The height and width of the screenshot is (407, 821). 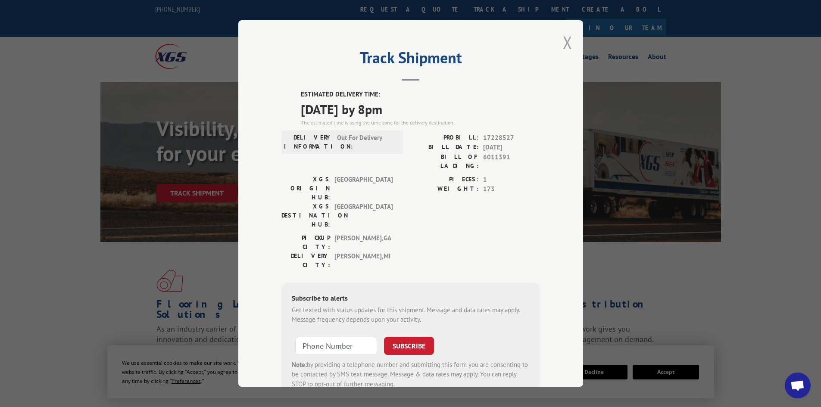 I want to click on h2: Track Shipment, so click(x=411, y=60).